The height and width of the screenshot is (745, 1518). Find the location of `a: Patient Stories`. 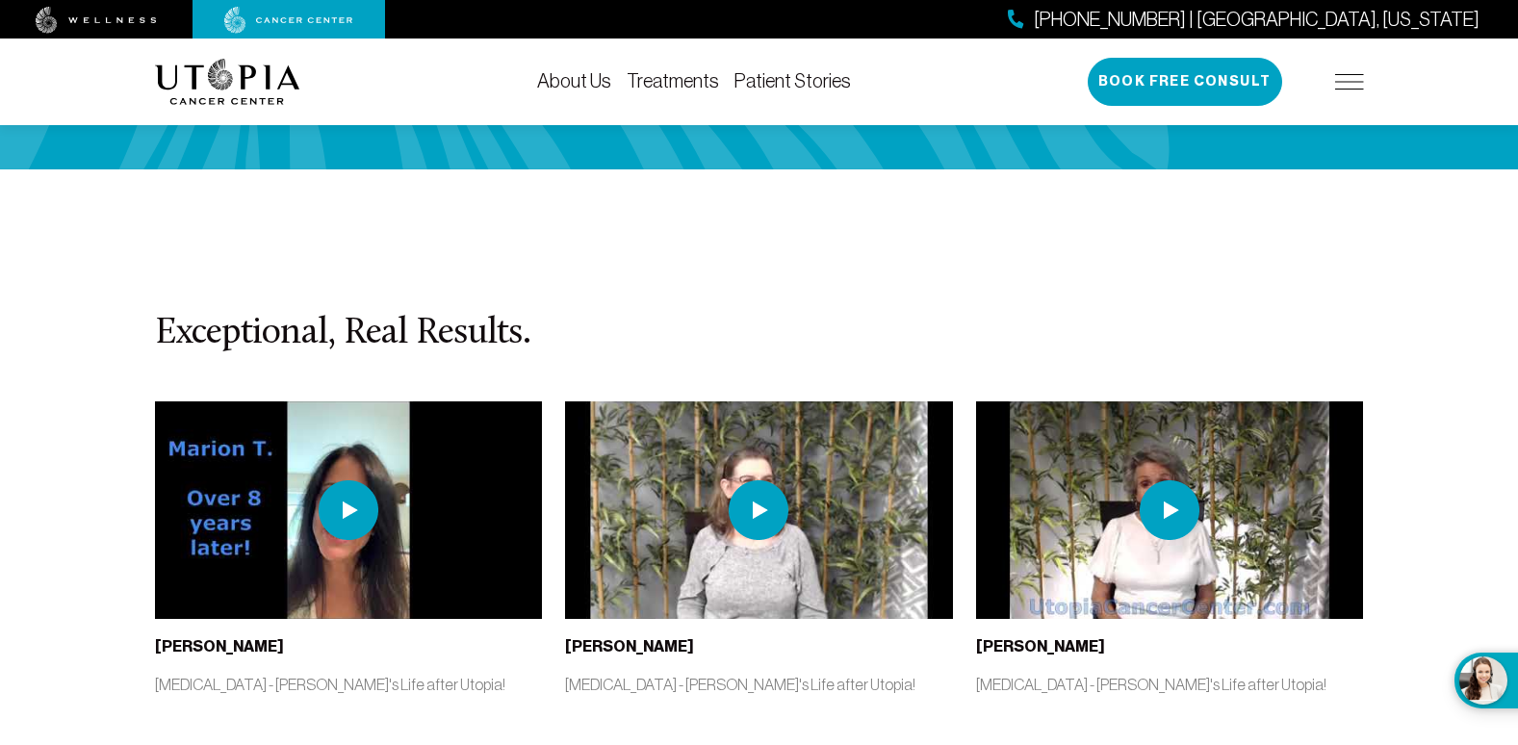

a: Patient Stories is located at coordinates (792, 81).